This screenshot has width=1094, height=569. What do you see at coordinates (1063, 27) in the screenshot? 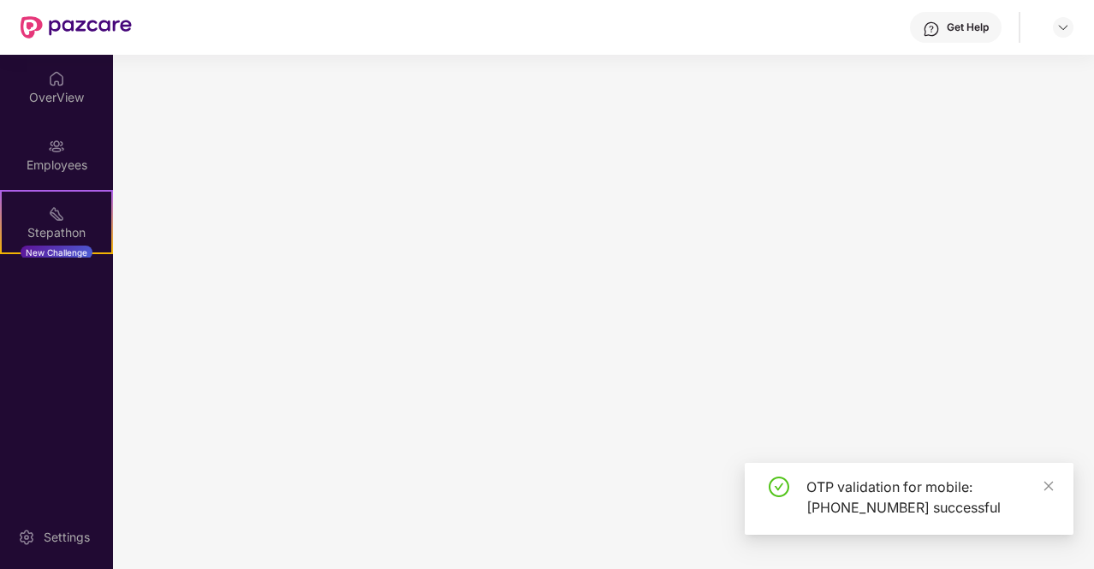
I see `img: svg+xml;base64,PHN2ZyBpZD0iRHJvcGRvd24tMzJ4MzIiIHhtbG5zPSJodHRwOi8vd3d3LnczLm9yZy8yMDAwL3N2ZyIgd2...` at bounding box center [1063, 27].